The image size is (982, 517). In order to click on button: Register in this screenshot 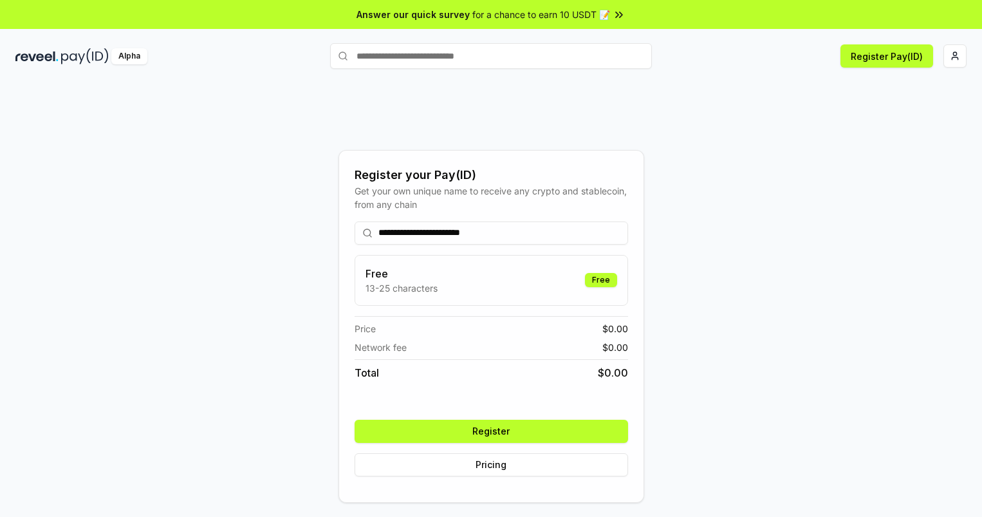, I will do `click(491, 431)`.